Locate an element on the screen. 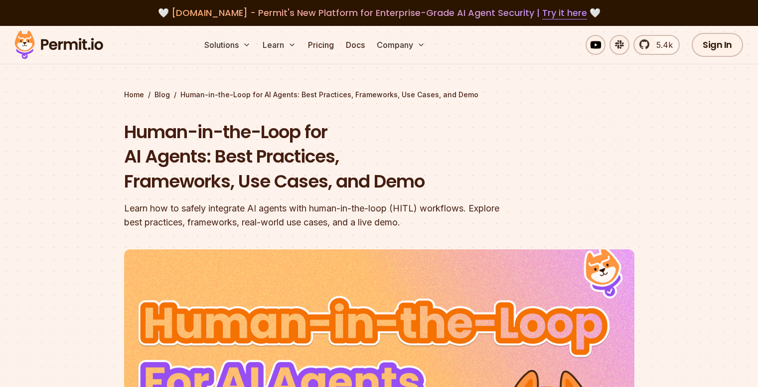  a: 5.4k is located at coordinates (657, 45).